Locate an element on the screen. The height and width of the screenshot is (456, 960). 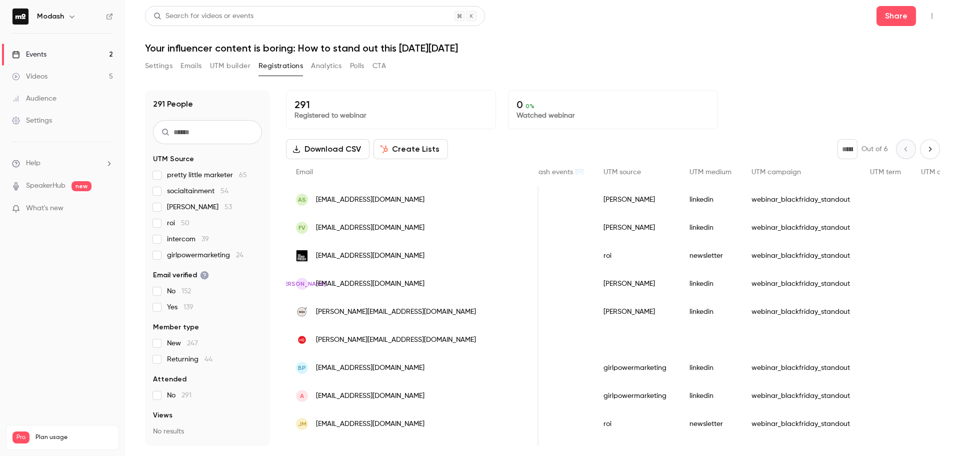
span: pretty little marketer is located at coordinates (207, 175).